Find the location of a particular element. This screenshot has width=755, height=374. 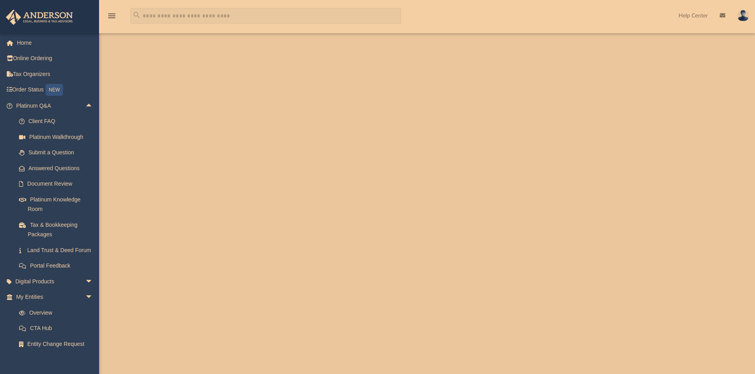

a: Land Trust & Deed Forum is located at coordinates (58, 250).